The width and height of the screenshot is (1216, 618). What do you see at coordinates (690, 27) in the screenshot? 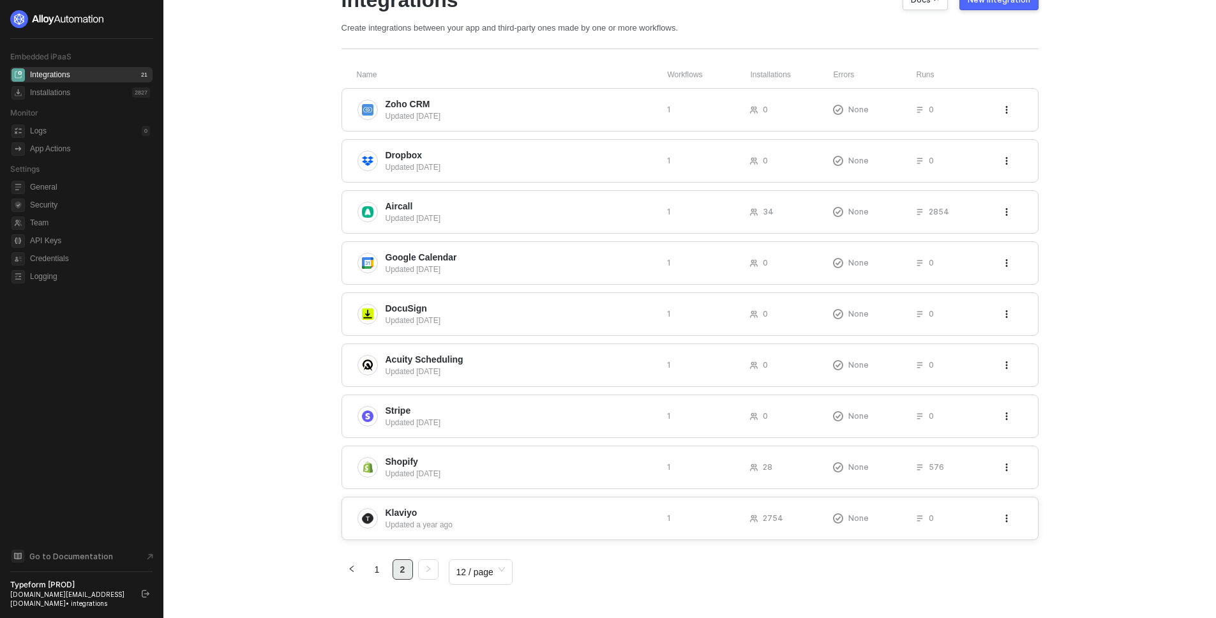
I see `div: Create integrations between your app and third-party ones made by one or more workflows.` at bounding box center [690, 27].